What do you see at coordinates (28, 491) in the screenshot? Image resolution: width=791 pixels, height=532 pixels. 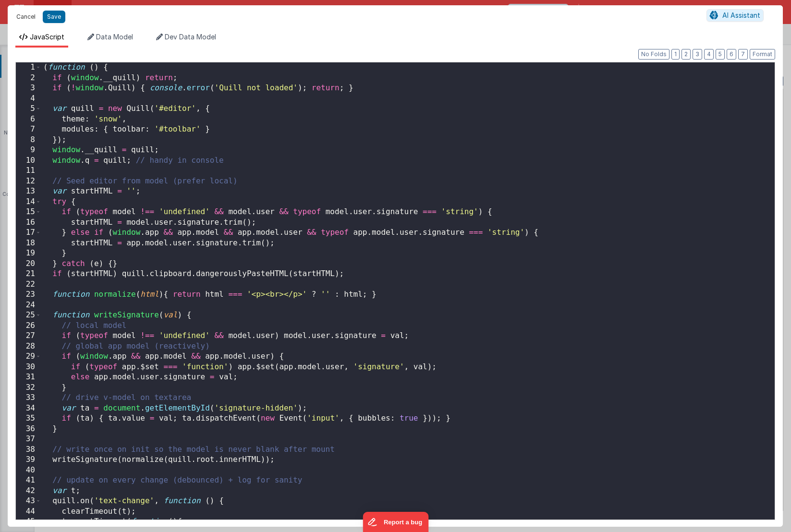 I see `div: 42` at bounding box center [28, 491].